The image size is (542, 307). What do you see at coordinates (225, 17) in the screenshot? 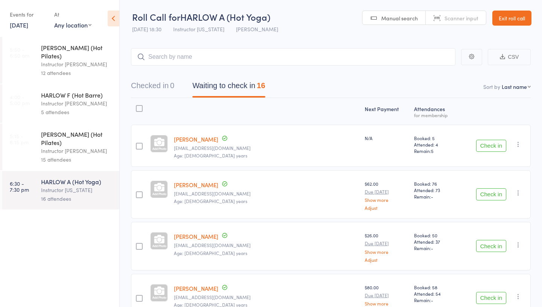
I see `span: HARLOW A (Hot Yoga)` at bounding box center [225, 17].